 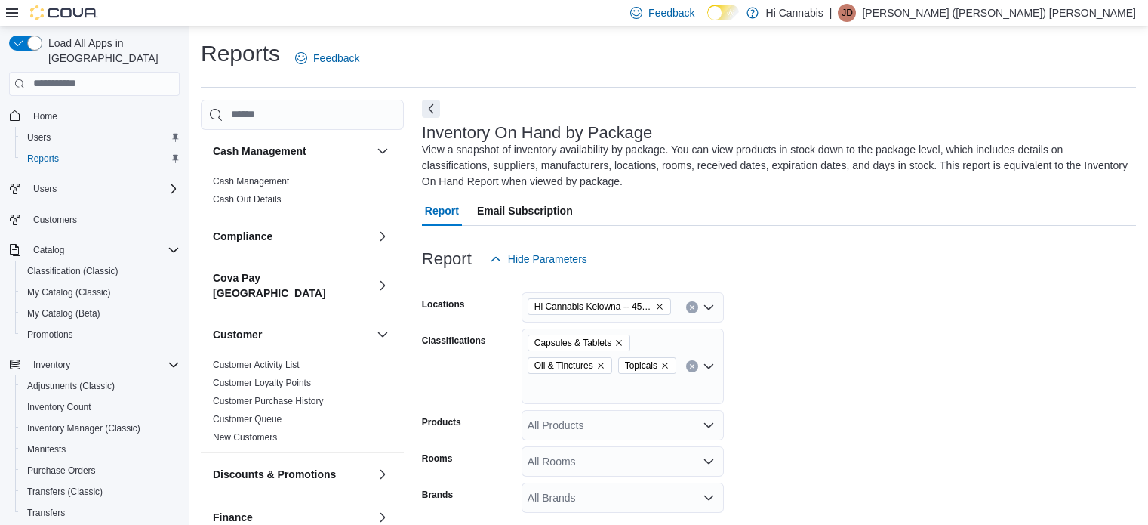 What do you see at coordinates (431, 109) in the screenshot?
I see `button: Next` at bounding box center [431, 109].